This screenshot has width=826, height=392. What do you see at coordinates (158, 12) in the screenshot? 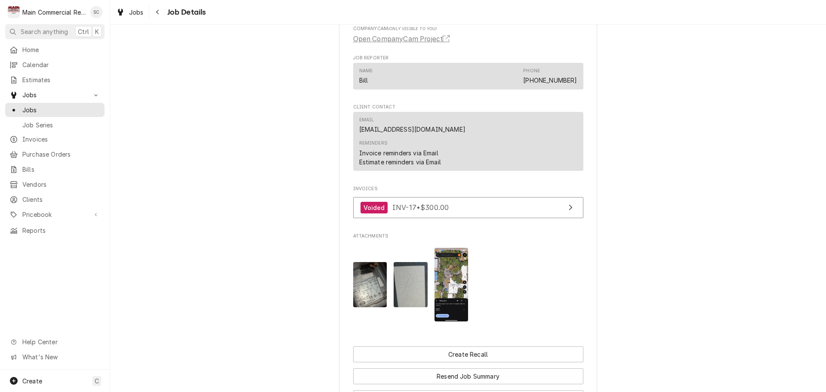
I see `button: Navigate back` at bounding box center [158, 12].